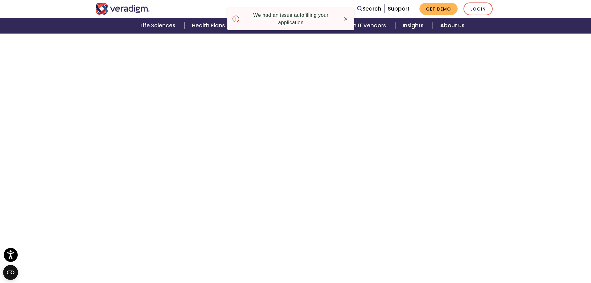  Describe the element at coordinates (399, 9) in the screenshot. I see `a: Support` at that location.